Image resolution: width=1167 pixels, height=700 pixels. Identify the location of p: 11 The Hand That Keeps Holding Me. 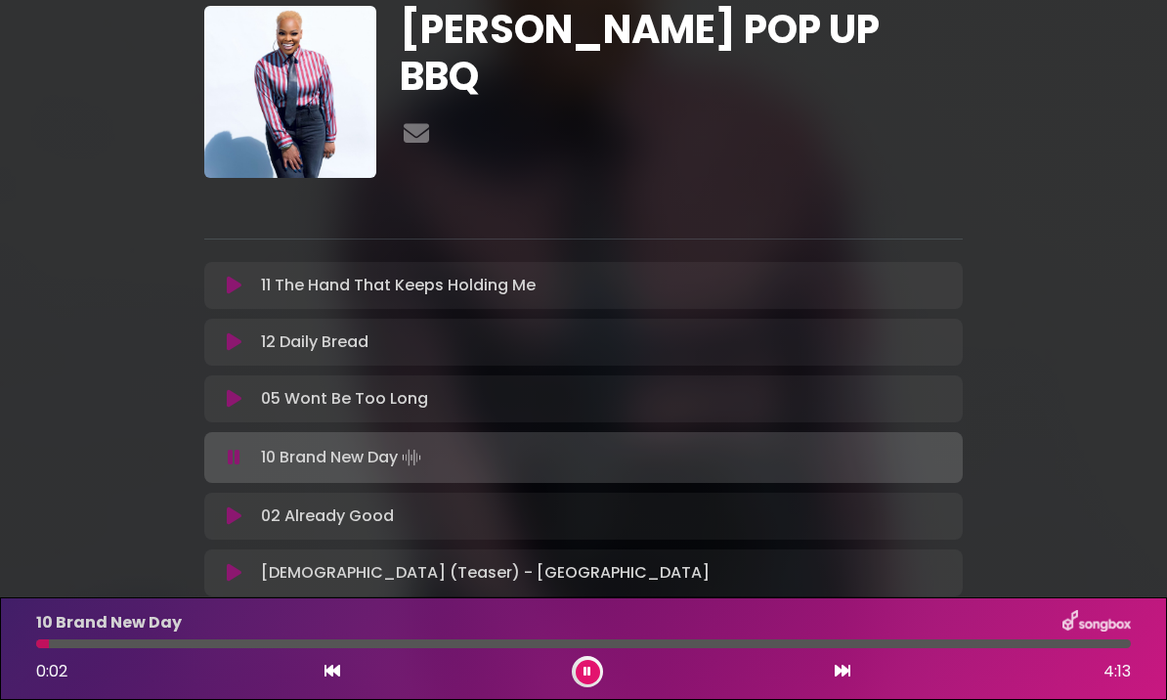
(398, 285).